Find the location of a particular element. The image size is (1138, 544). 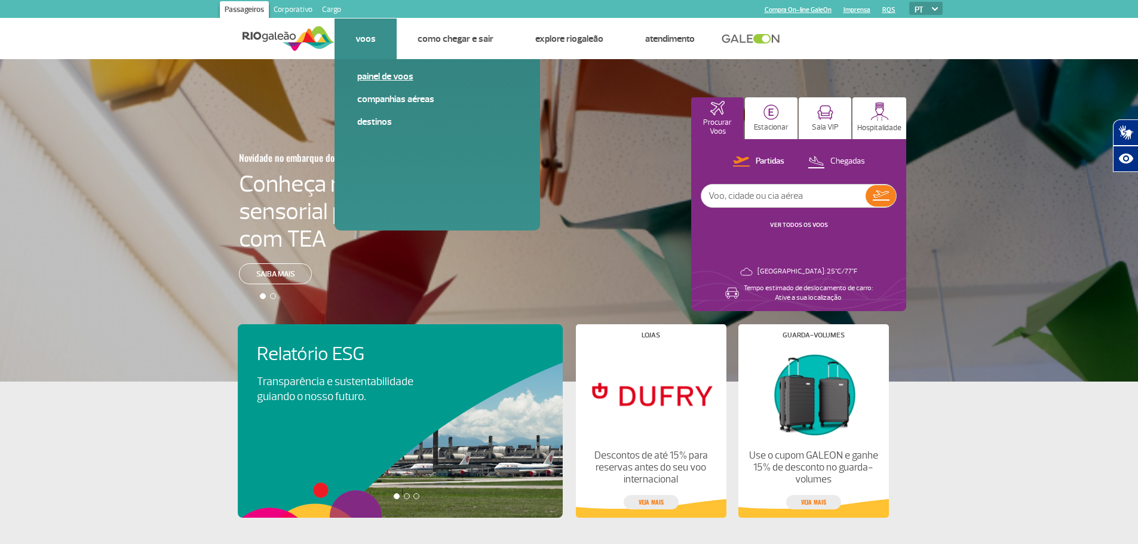

a: Saiba mais is located at coordinates (275, 274).